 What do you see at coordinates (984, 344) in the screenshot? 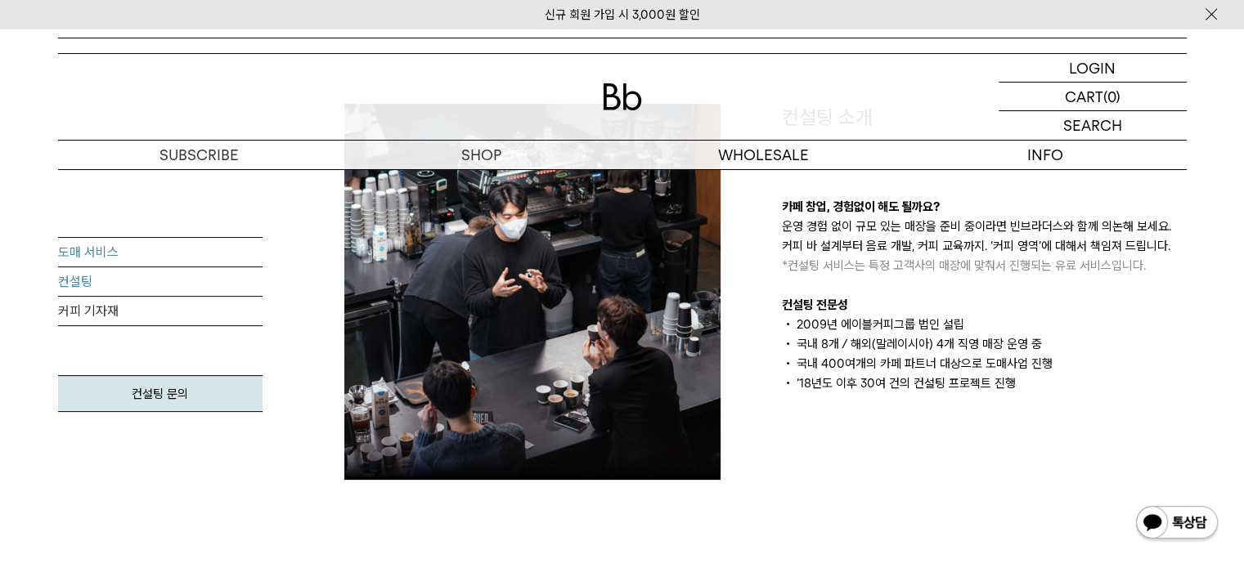
I see `li: 국내 8개 / 해외(말레이시아) 4개 직영 매장 운영 중` at bounding box center [984, 344].